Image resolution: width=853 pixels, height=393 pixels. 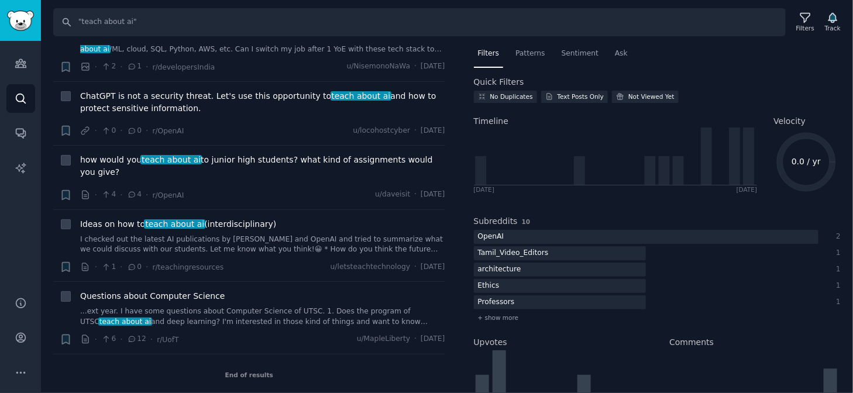 I want to click on a: ChatGPT is not a security threat. Let's use this opportunity toteach about aiand how to protect s..., so click(x=263, y=102).